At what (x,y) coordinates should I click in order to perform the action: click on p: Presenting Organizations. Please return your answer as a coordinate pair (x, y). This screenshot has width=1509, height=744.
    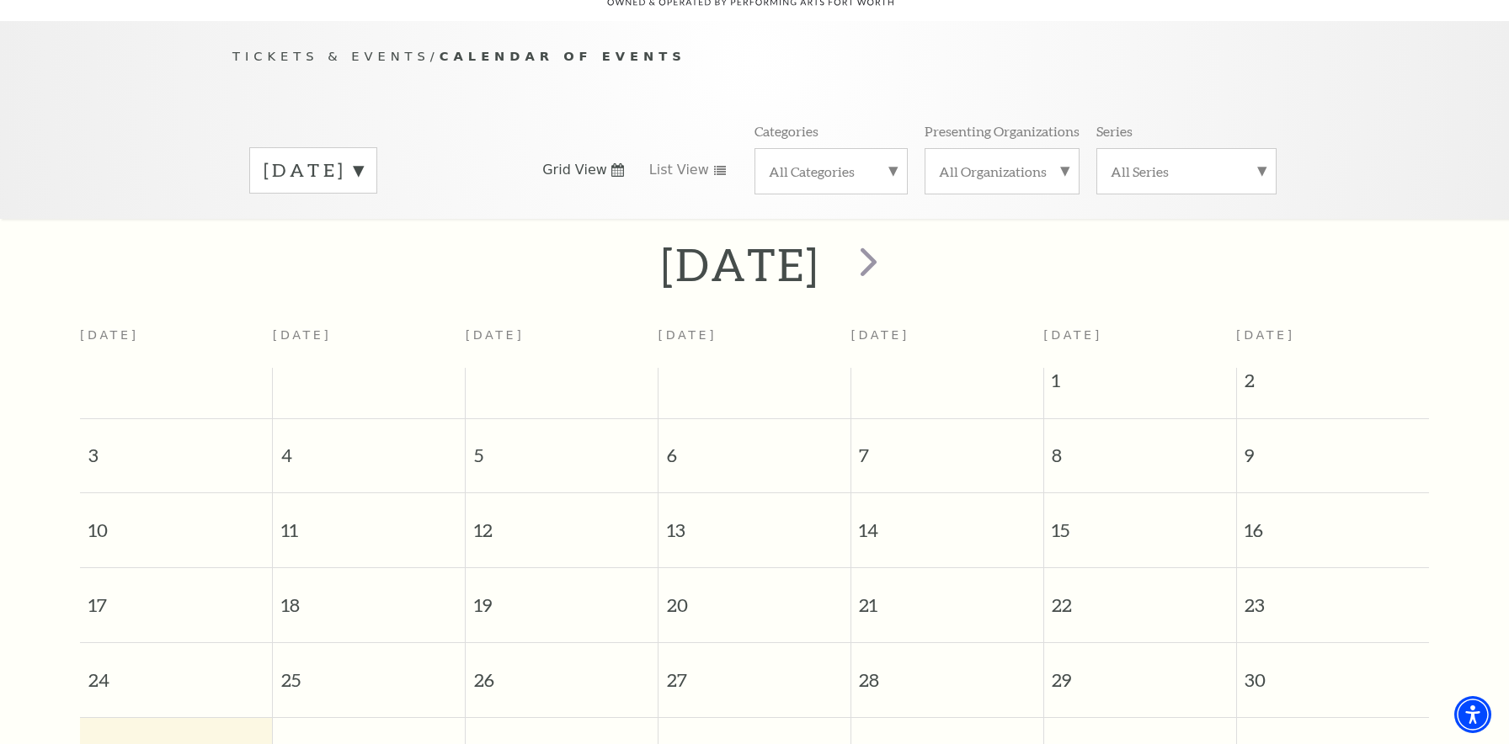
    Looking at the image, I should click on (1002, 130).